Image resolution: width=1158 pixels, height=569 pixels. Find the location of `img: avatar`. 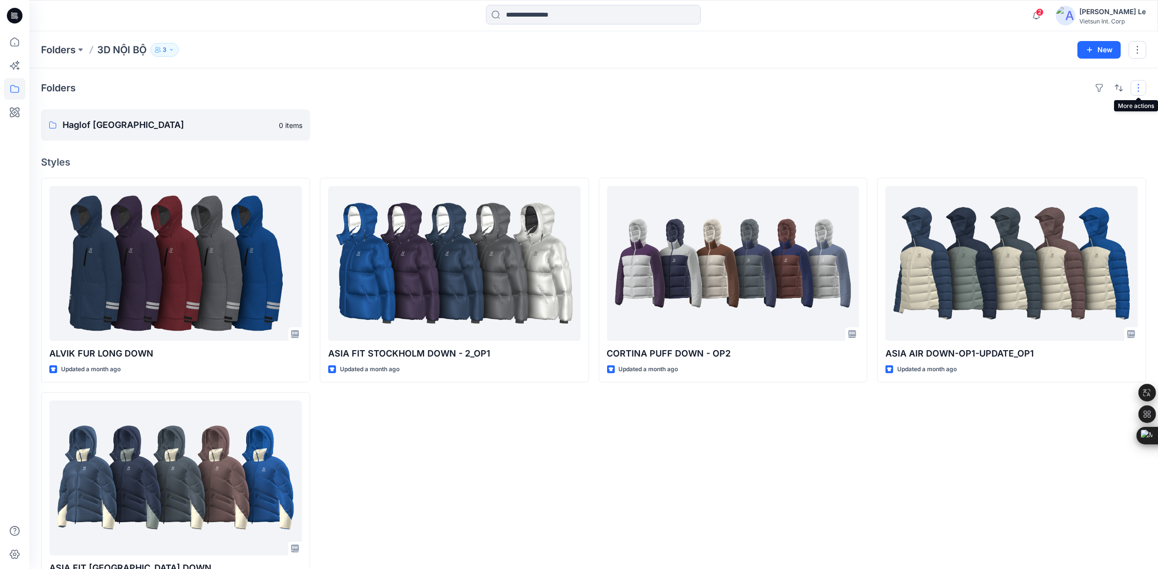

img: avatar is located at coordinates (1065, 16).